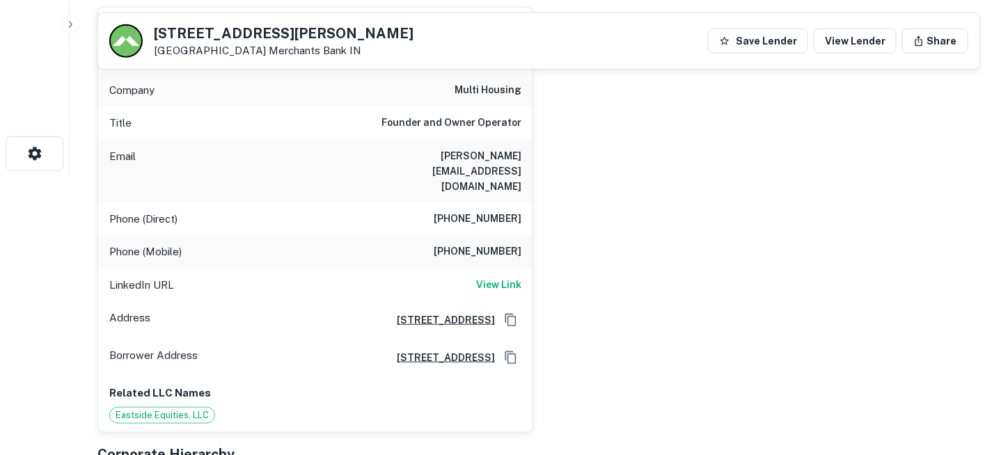 This screenshot has height=455, width=1008. What do you see at coordinates (315, 393) in the screenshot?
I see `p: Related LLC Names` at bounding box center [315, 393].